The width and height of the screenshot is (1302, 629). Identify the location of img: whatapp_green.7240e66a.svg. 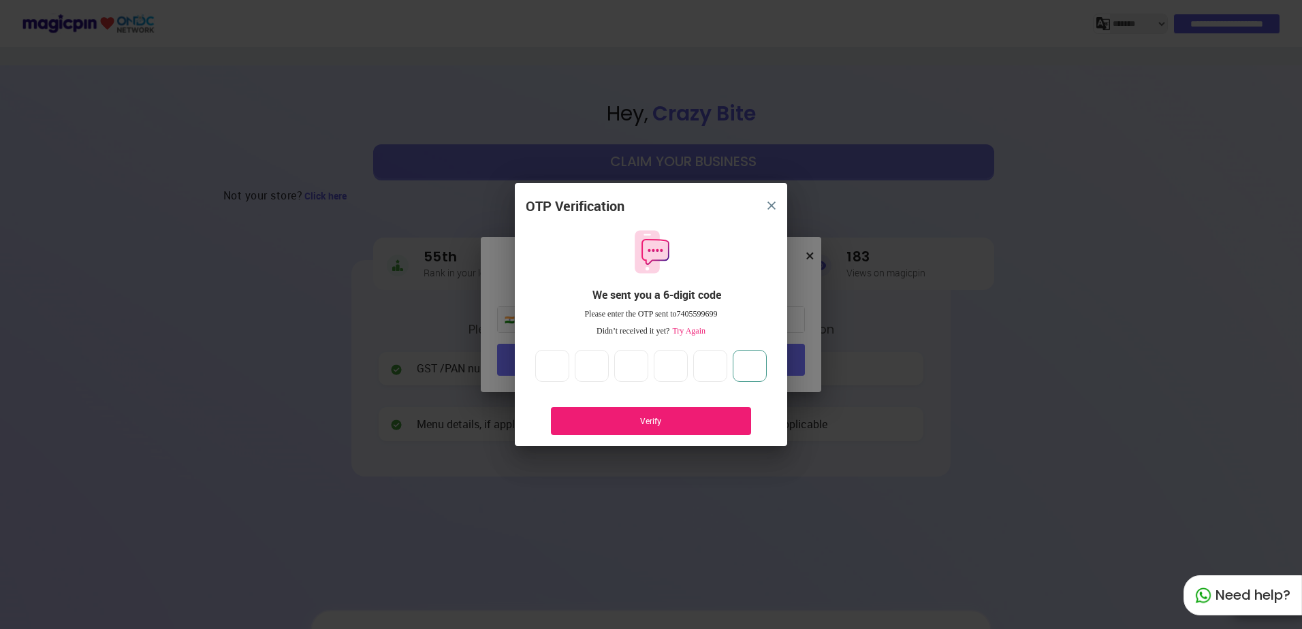
(1203, 596).